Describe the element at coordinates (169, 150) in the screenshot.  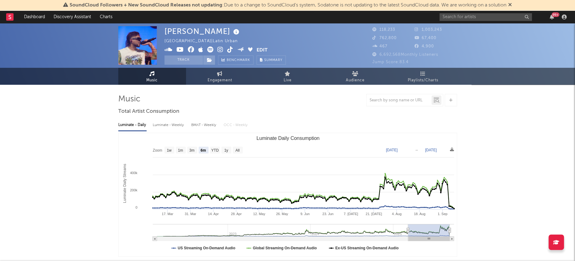
I see `text: 1w` at that location.